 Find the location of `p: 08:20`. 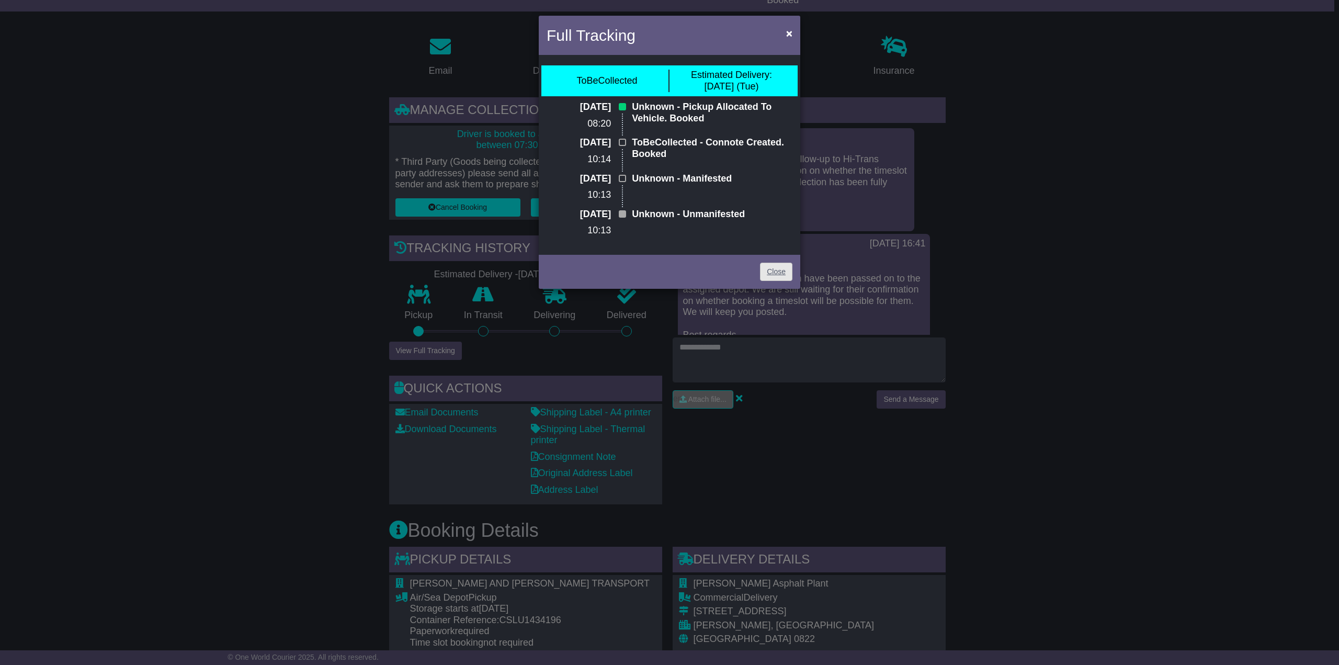

p: 08:20 is located at coordinates (578, 124).